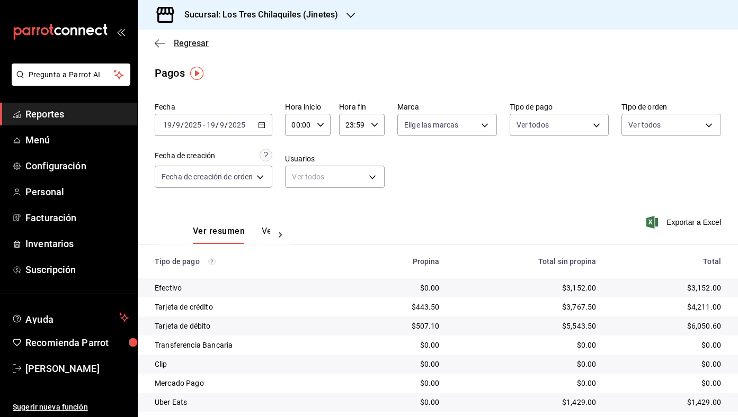 Image resolution: width=738 pixels, height=417 pixels. What do you see at coordinates (77, 270) in the screenshot?
I see `span: Suscripción` at bounding box center [77, 270].